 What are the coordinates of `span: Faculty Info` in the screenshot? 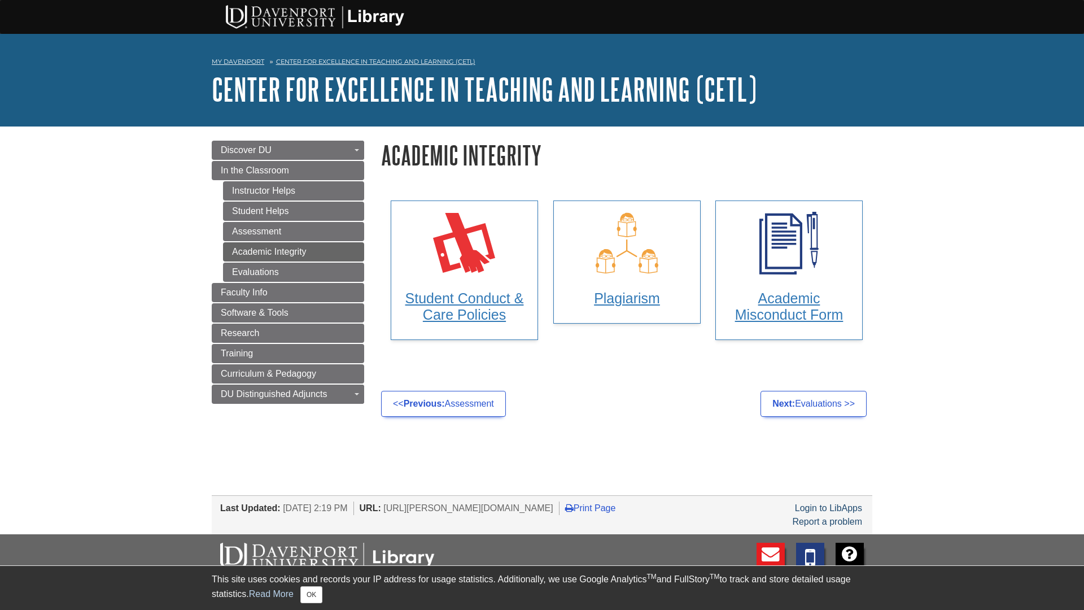 It's located at (244, 292).